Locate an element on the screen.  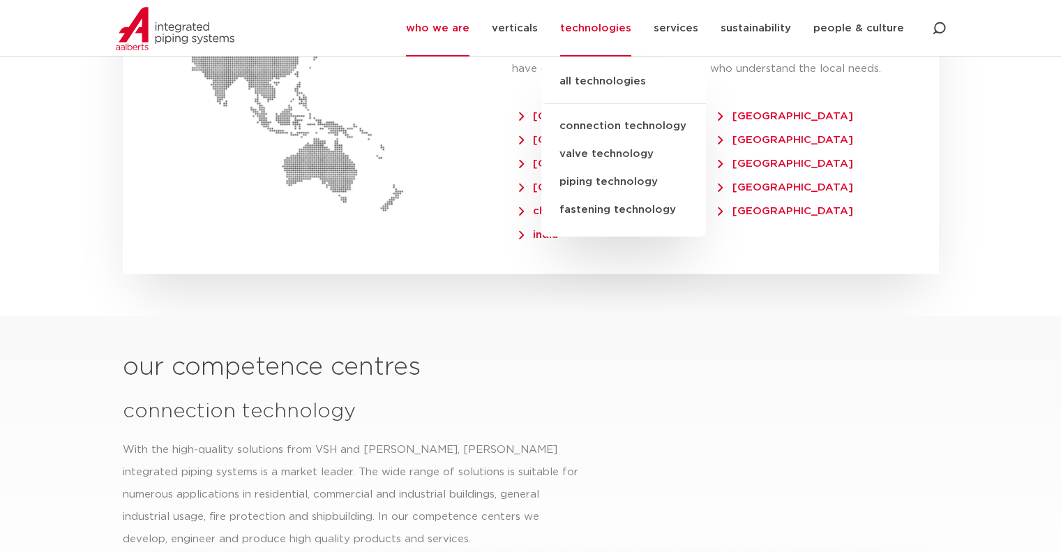
a: piping technology is located at coordinates (623, 182).